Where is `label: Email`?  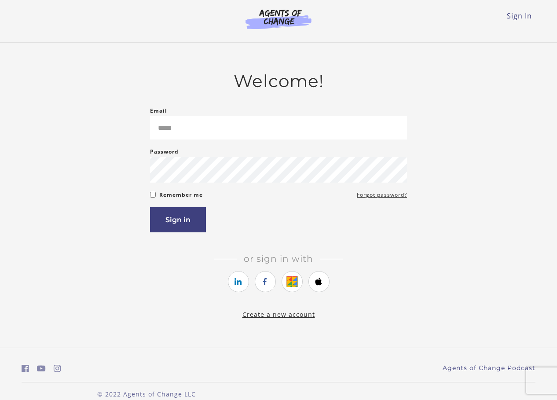
label: Email is located at coordinates (158, 111).